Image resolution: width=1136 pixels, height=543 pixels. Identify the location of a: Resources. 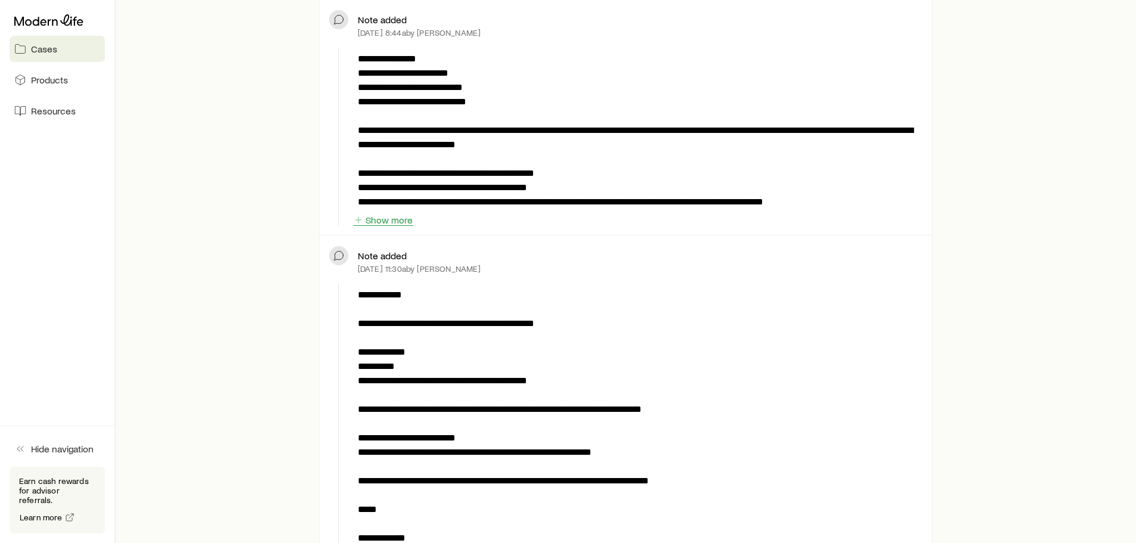
(57, 111).